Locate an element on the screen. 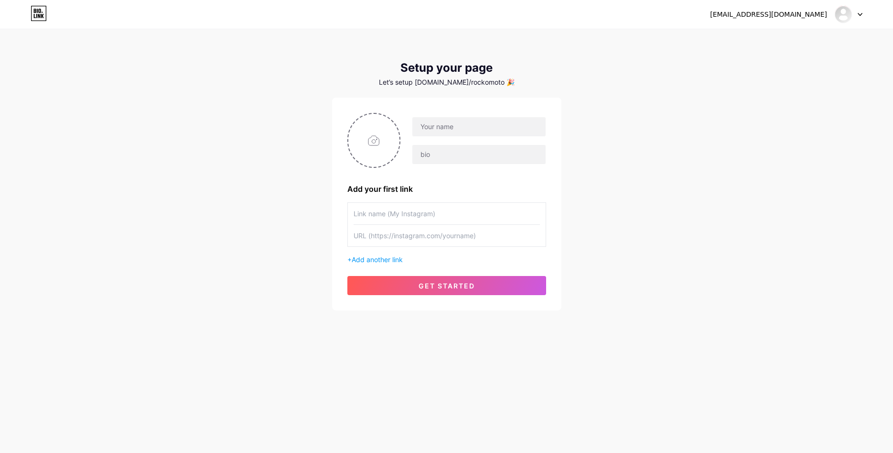  div: Add your first link is located at coordinates (447, 189).